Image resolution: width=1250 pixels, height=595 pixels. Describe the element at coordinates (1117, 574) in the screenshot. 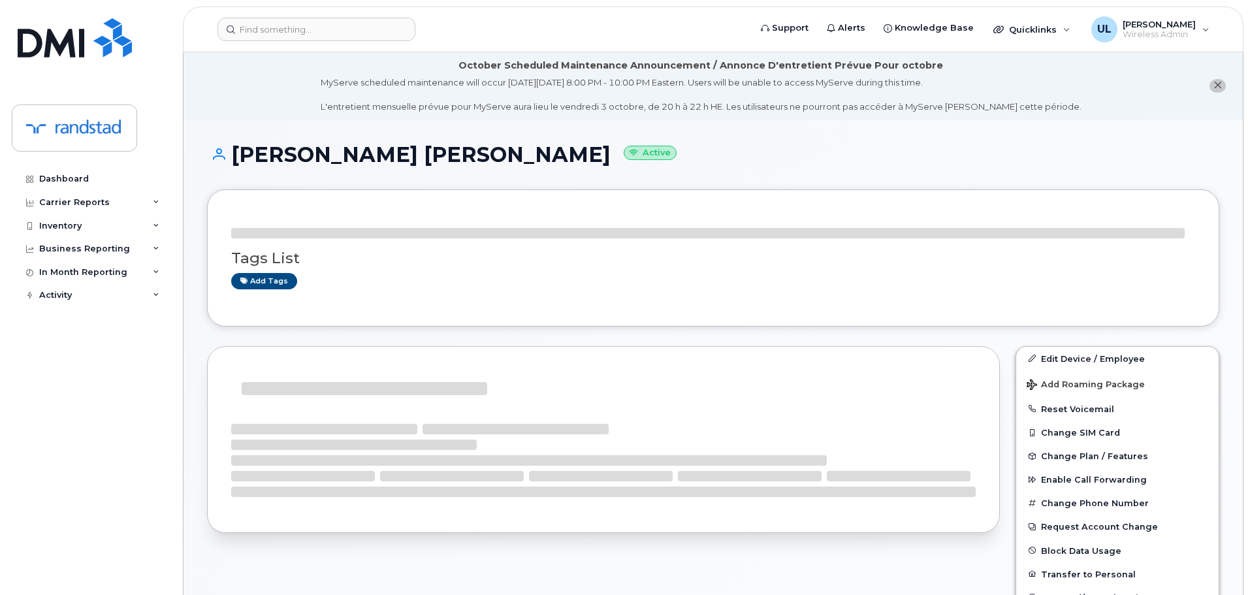

I see `button: Transfer to Personal` at that location.